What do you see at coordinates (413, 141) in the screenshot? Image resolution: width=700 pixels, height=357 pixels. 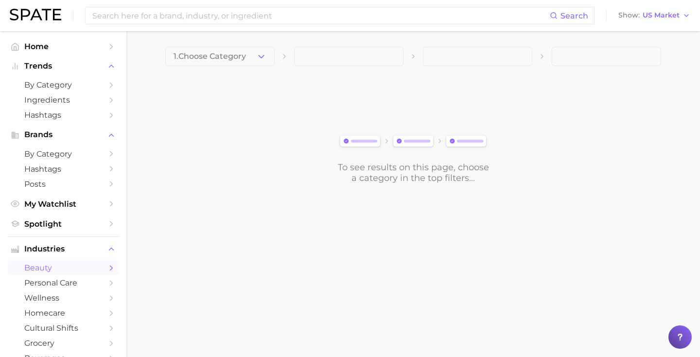 I see `img: svg%3e` at bounding box center [413, 141].